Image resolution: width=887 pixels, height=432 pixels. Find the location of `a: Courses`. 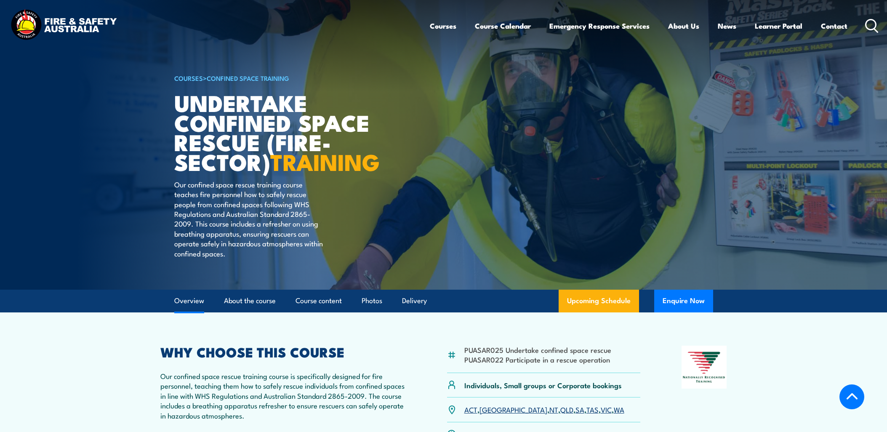

a: Courses is located at coordinates (443, 26).